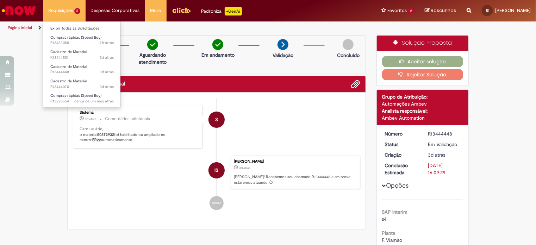 The image size is (536, 245). Describe the element at coordinates (82, 87) in the screenshot. I see `span: R13444070` at that location.